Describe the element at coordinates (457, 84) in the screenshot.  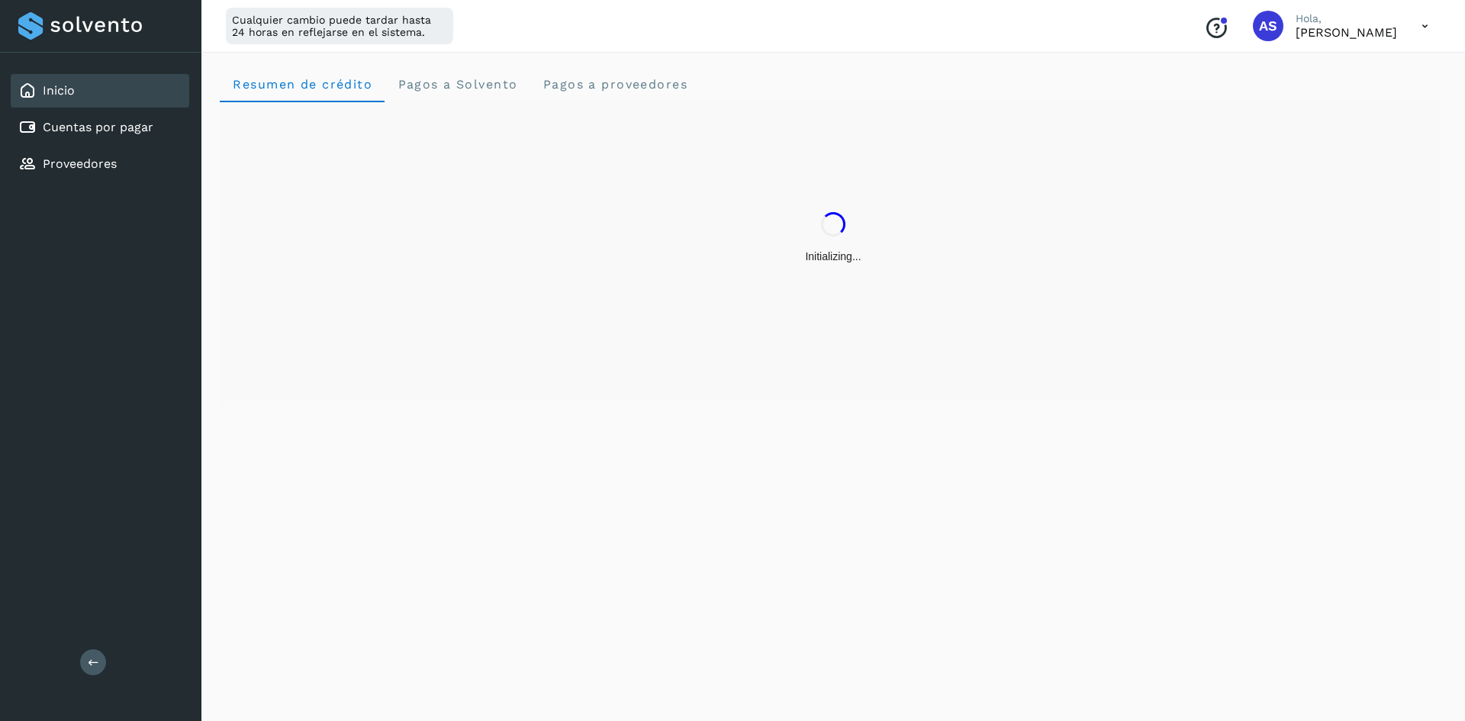
I see `span: Pagos a Solvento` at that location.